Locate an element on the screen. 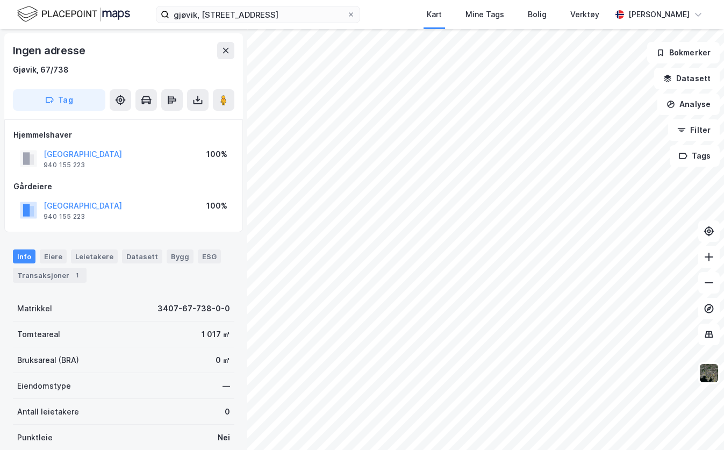 This screenshot has width=724, height=450. div: Ingen adresse is located at coordinates (50, 51).